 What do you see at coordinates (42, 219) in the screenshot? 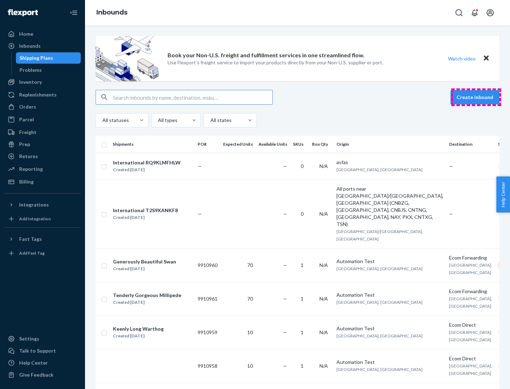
I see `a: Add Integration` at bounding box center [42, 219].